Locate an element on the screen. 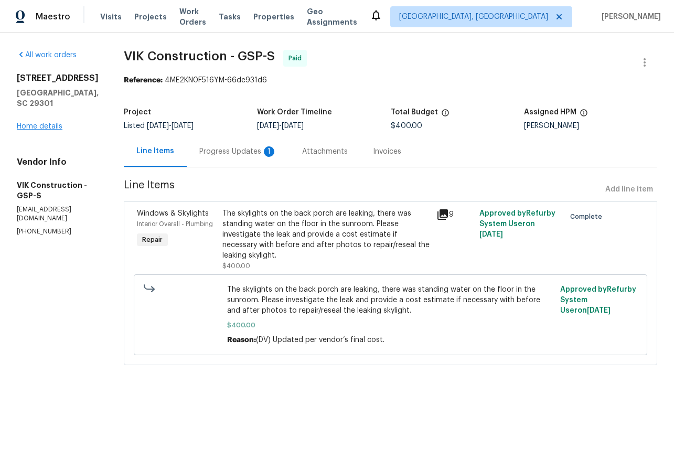 This screenshot has height=469, width=674. span: The skylights on the back porch are leaking, there was standing water on the floor in the sunroom... is located at coordinates (390, 300).